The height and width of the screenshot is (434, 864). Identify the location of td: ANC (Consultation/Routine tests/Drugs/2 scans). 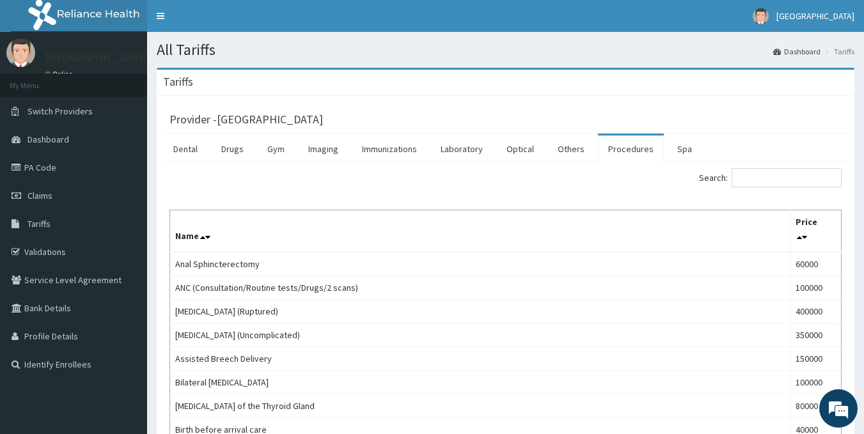
(480, 288).